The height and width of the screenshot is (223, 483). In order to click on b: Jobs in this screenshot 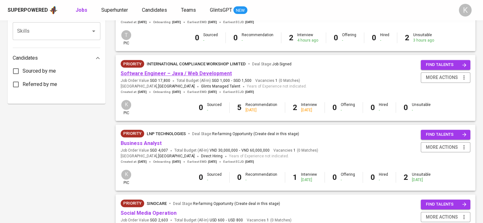, I will do `click(81, 10)`.